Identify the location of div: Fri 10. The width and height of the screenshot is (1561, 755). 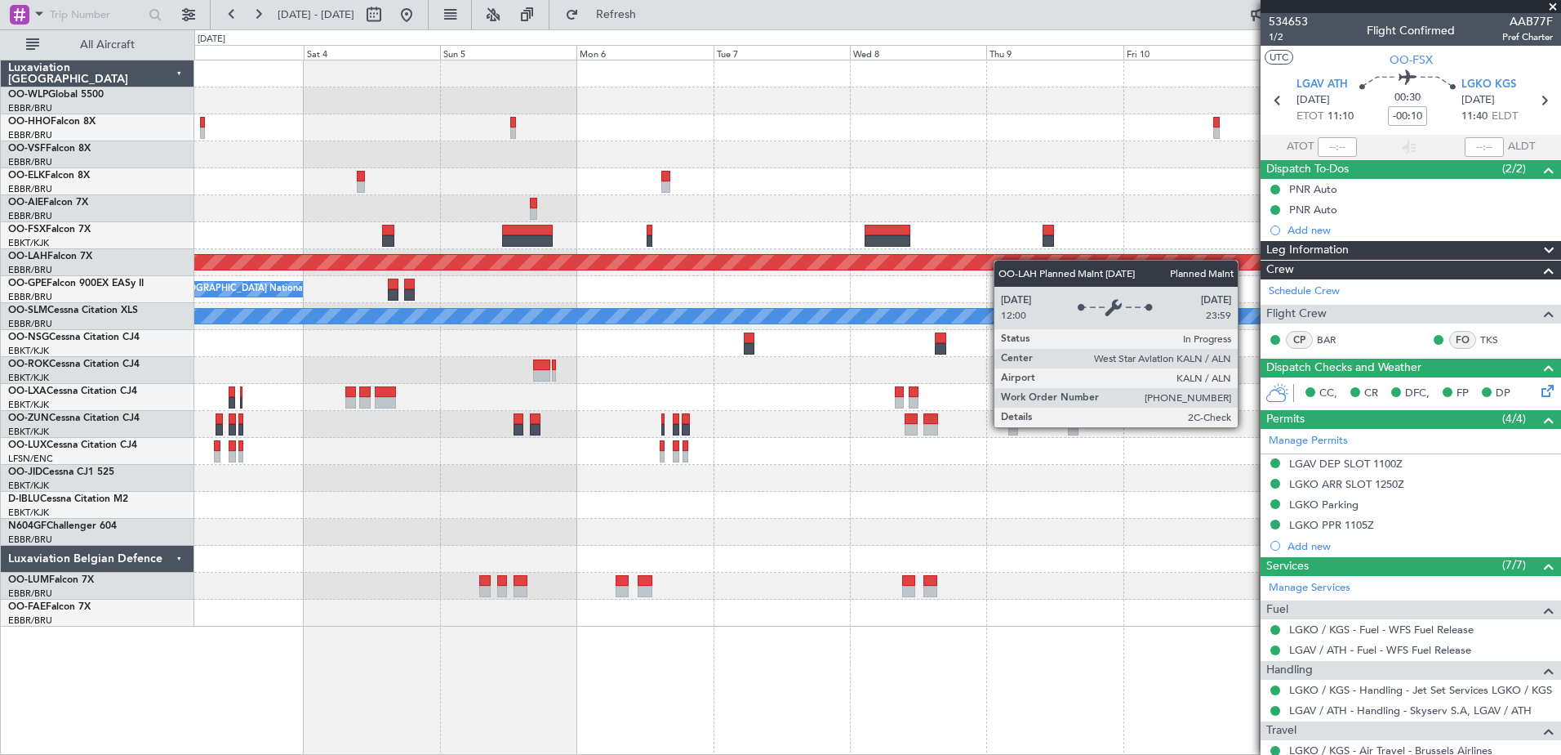
(1191, 52).